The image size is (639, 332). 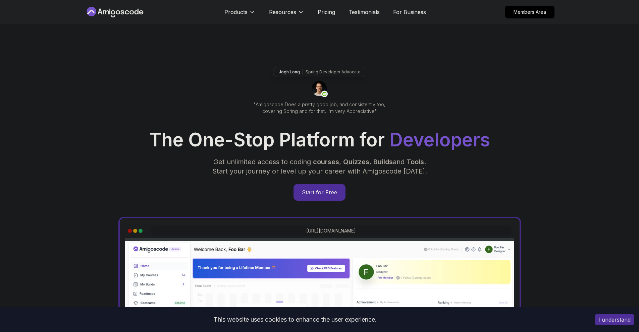 What do you see at coordinates (439, 140) in the screenshot?
I see `span: Developers` at bounding box center [439, 140].